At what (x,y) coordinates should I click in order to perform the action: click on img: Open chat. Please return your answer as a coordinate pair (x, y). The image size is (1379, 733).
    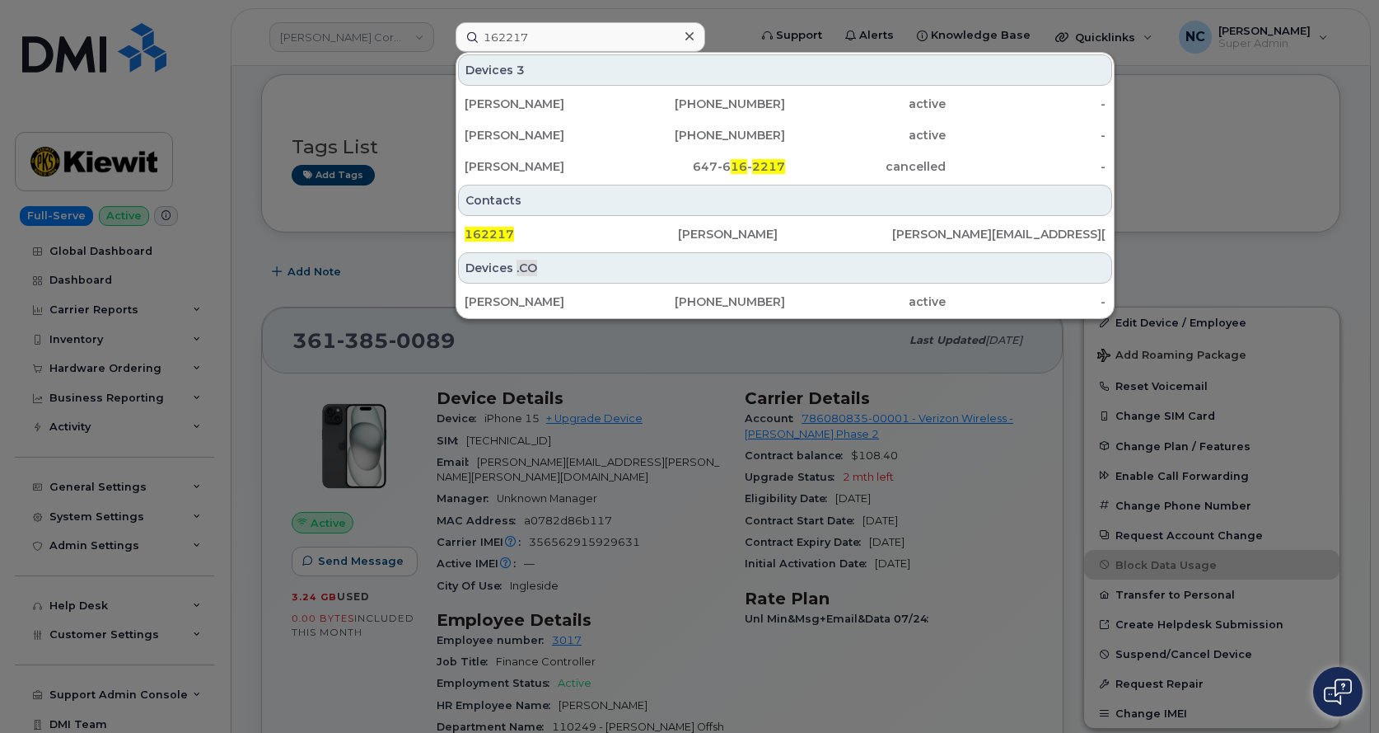
    Looking at the image, I should click on (1338, 691).